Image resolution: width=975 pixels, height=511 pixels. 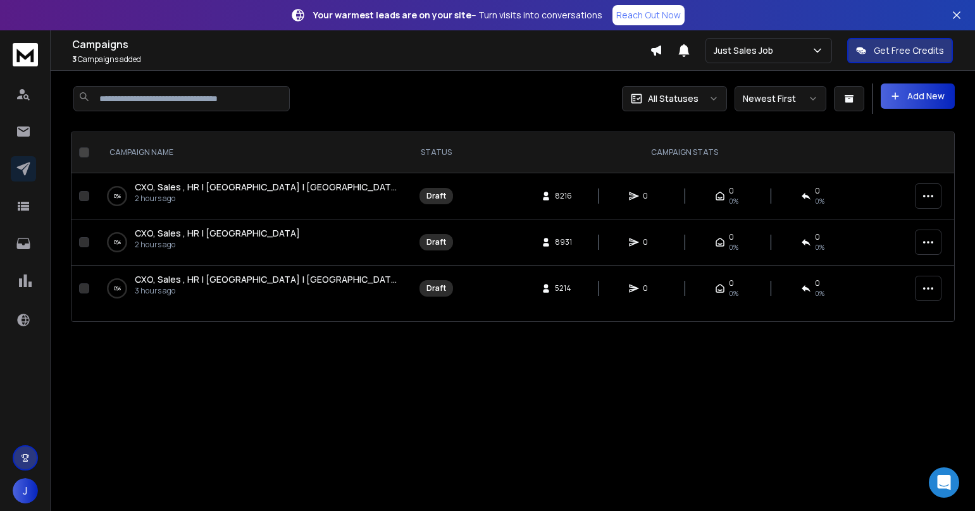 I want to click on button: Newest First, so click(x=780, y=99).